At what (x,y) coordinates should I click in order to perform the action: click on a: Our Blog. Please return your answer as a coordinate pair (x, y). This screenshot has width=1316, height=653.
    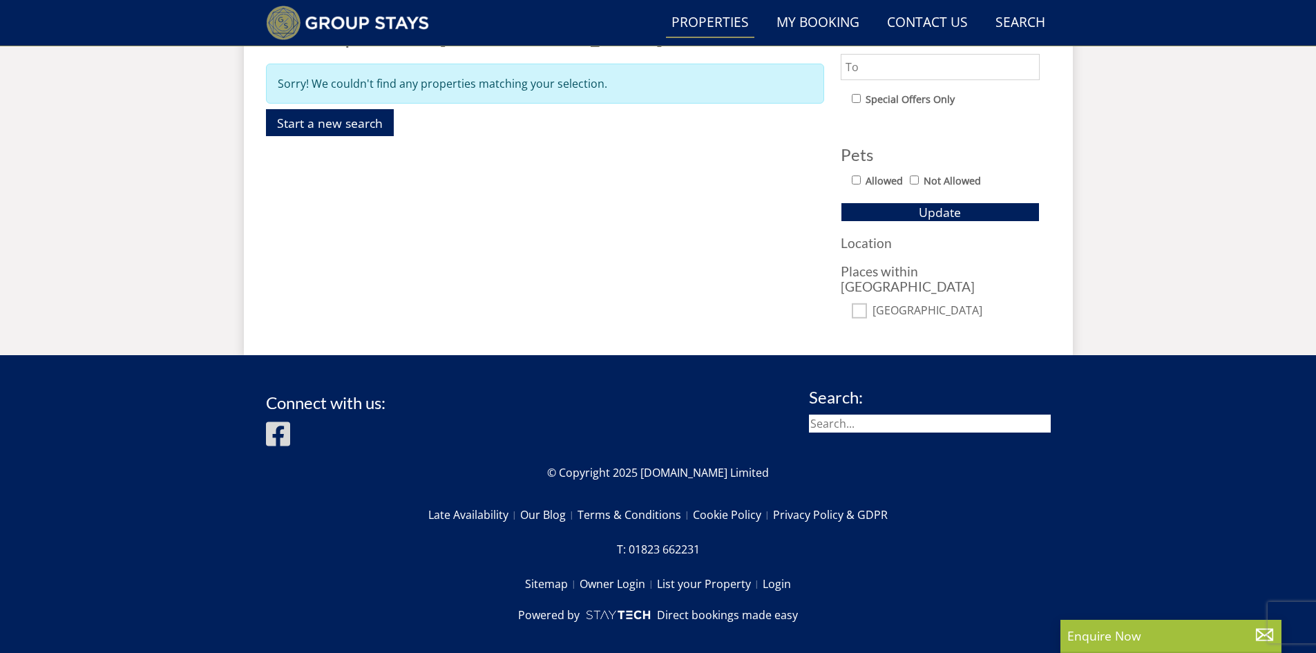
    Looking at the image, I should click on (549, 515).